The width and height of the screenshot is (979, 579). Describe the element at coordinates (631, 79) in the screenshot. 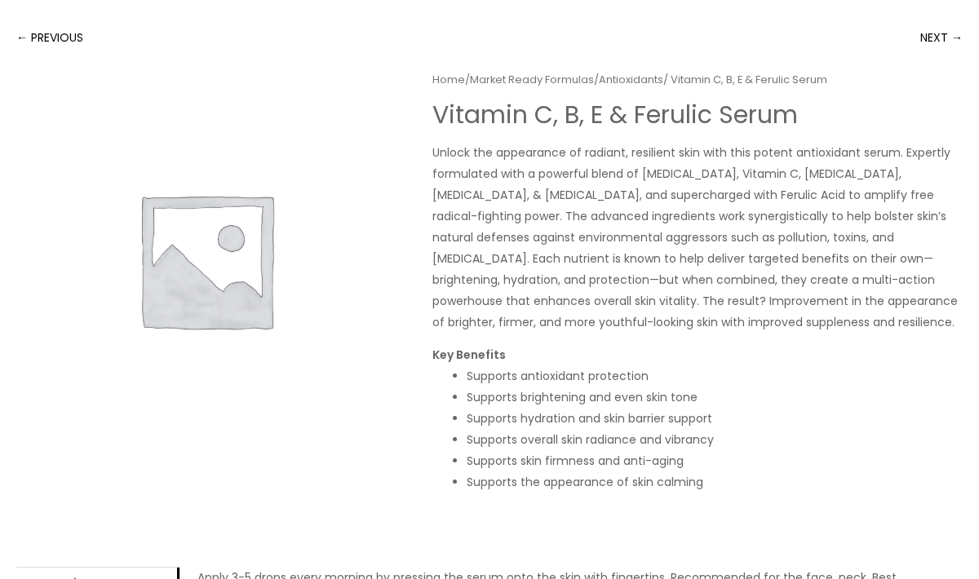

I see `a: Antioxidants` at that location.